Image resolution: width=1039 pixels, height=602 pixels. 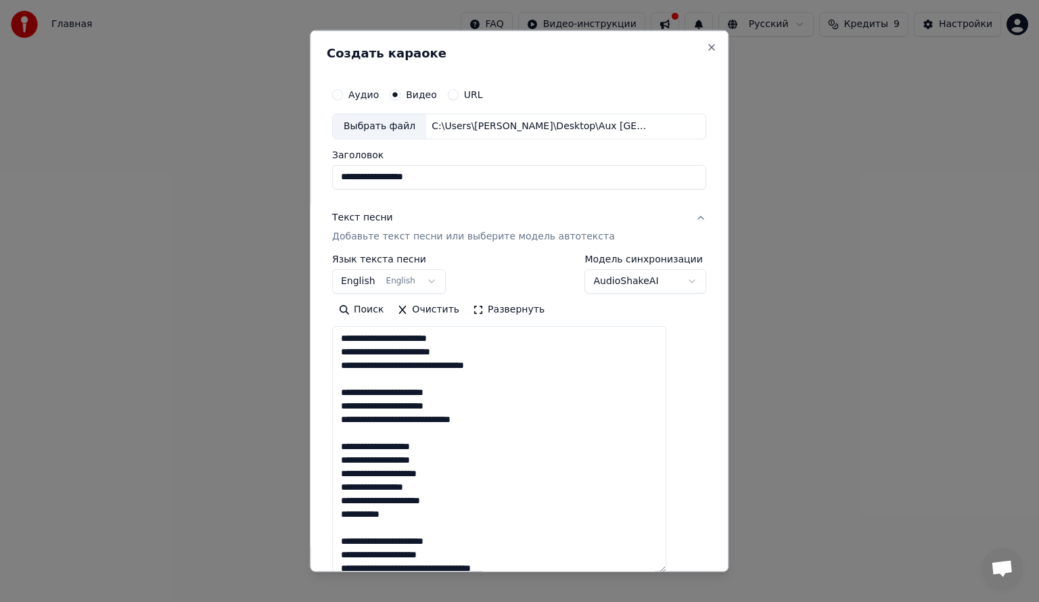 I want to click on div: Выбрать файл, so click(x=379, y=126).